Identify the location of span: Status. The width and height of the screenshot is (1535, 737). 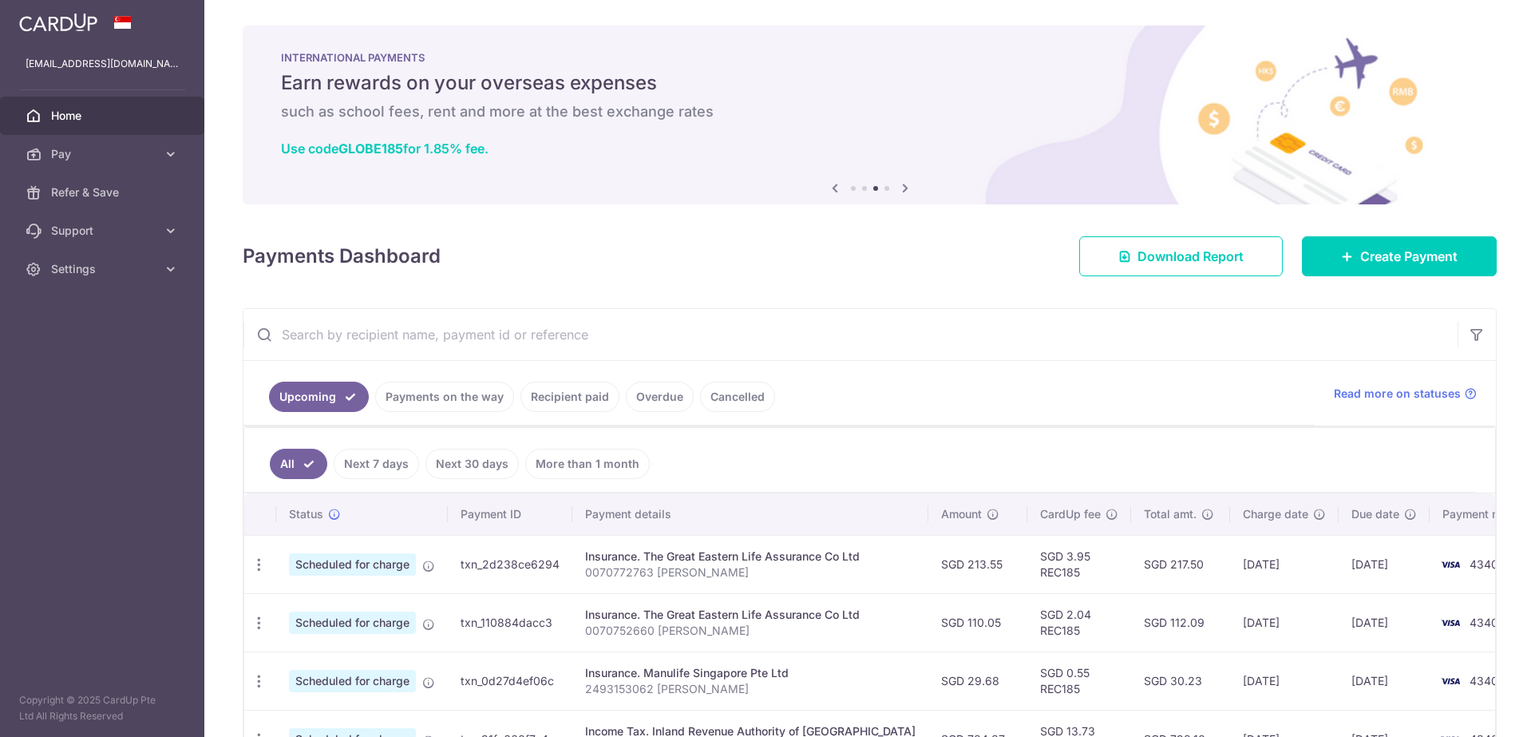
(306, 514).